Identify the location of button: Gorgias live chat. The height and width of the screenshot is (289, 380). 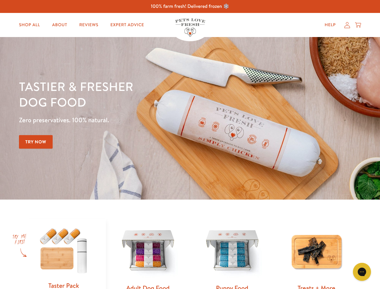
(12, 11).